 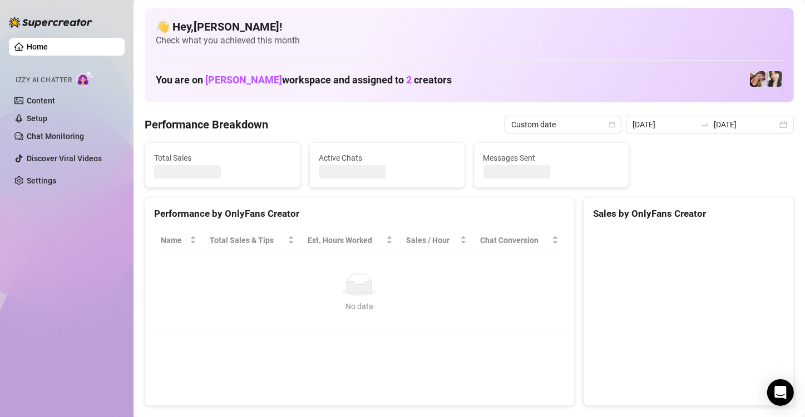 What do you see at coordinates (346, 240) in the screenshot?
I see `div: Est. Hours Worked` at bounding box center [346, 240].